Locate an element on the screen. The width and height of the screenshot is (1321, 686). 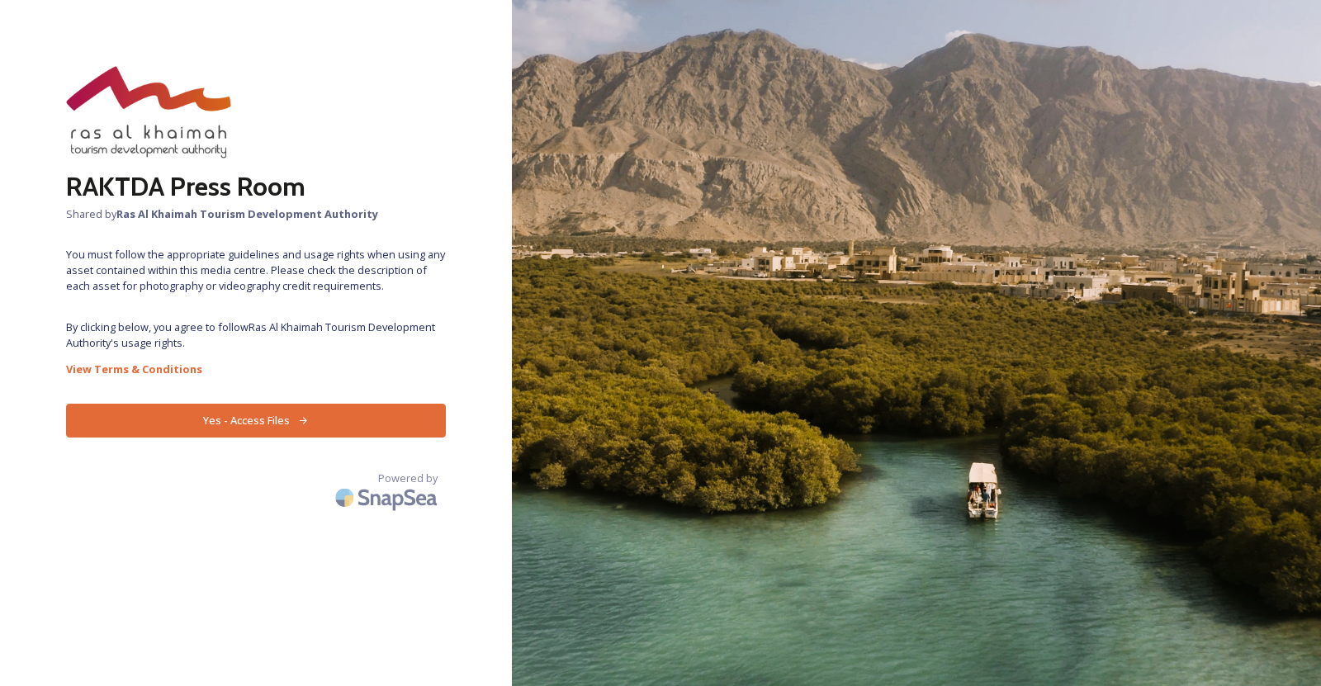
span: Shared by is located at coordinates (256, 214).